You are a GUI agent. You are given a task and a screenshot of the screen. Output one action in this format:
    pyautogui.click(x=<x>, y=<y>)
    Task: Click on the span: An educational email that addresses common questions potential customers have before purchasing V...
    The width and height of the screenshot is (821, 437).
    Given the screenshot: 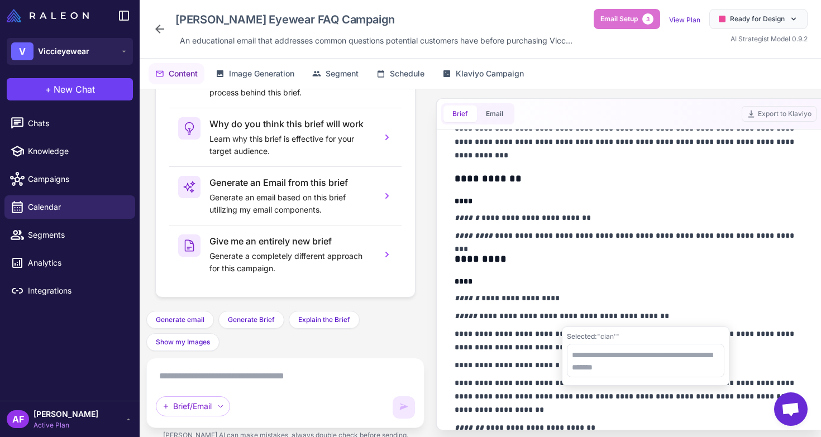 What is the action you would take?
    pyautogui.click(x=376, y=41)
    